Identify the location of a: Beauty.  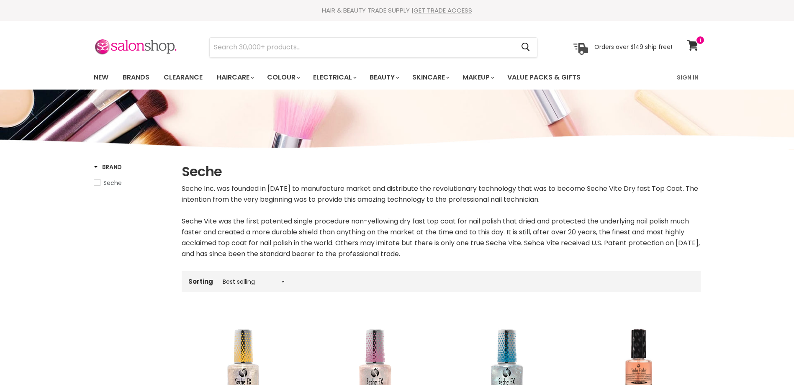
(384, 77).